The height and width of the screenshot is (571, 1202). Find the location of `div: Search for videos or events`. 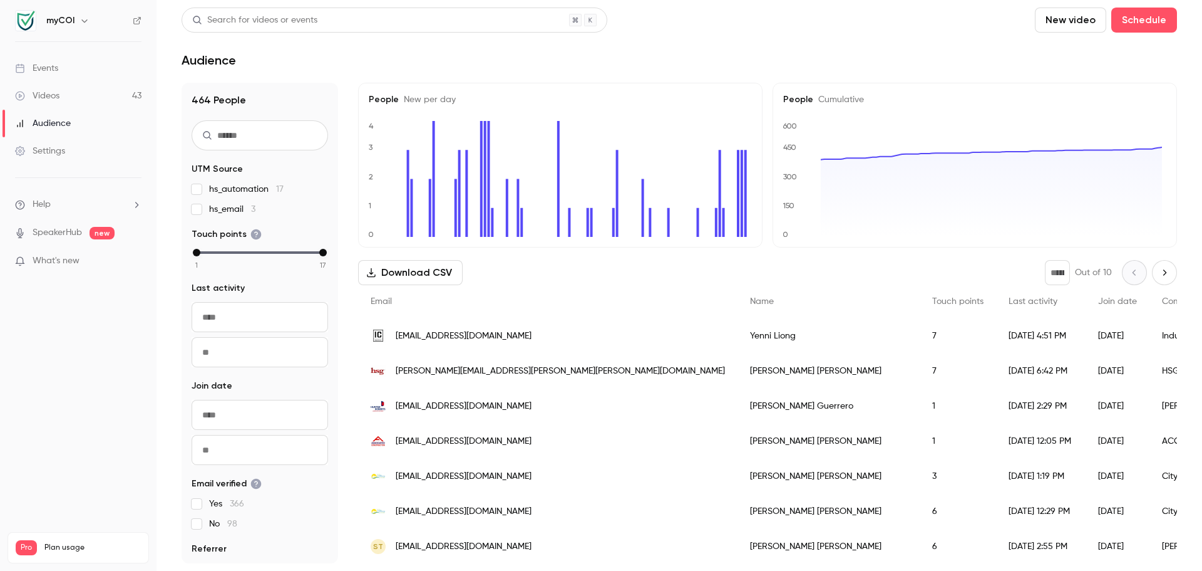

div: Search for videos or events is located at coordinates (255, 20).